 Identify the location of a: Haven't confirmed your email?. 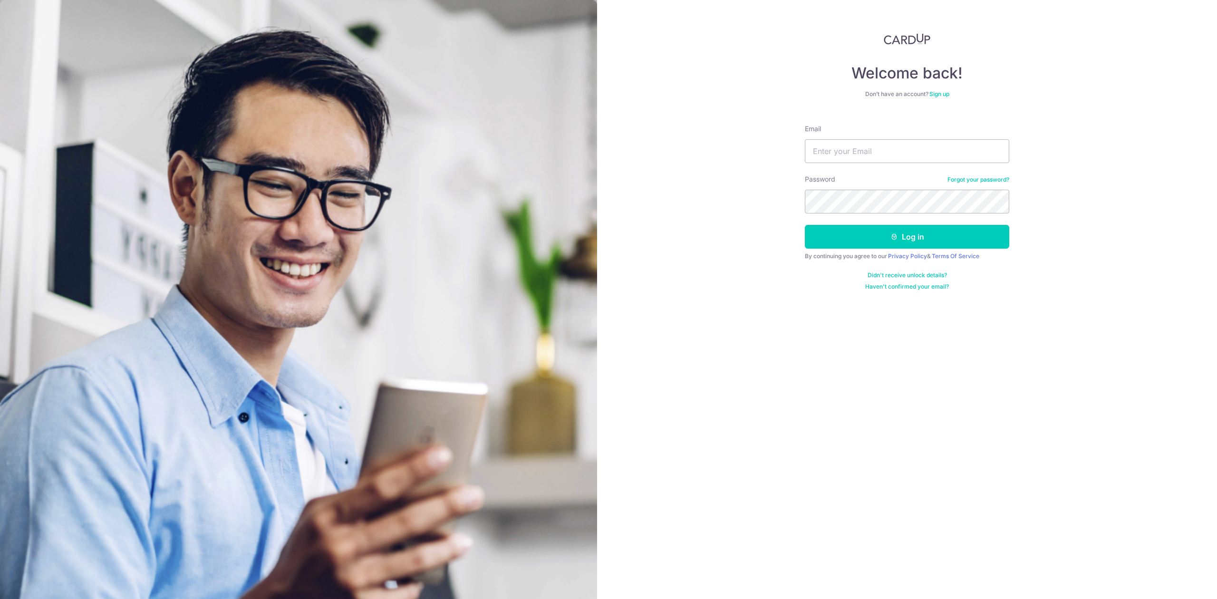
(907, 287).